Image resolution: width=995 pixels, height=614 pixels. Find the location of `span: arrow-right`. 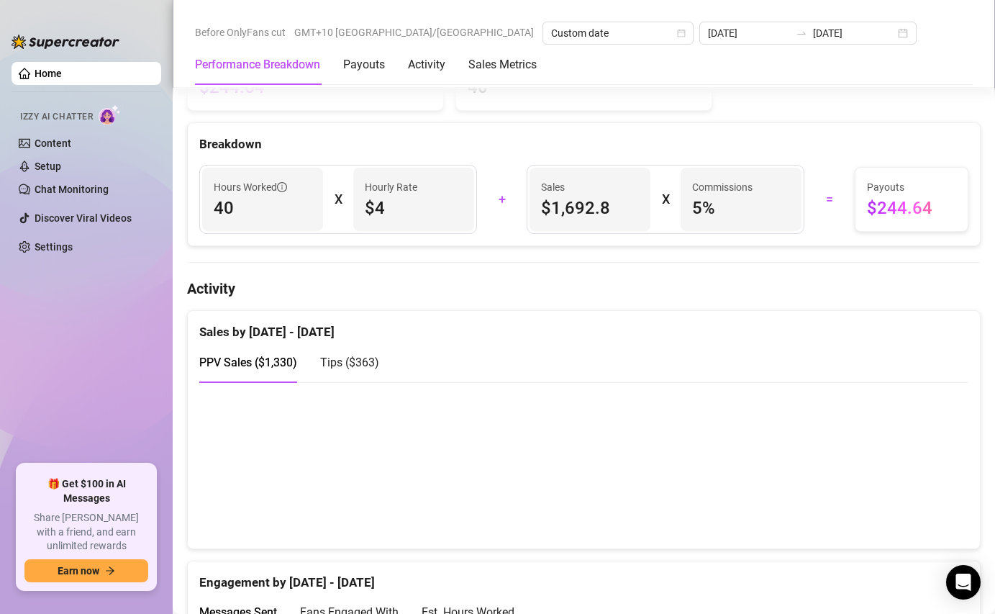

span: arrow-right is located at coordinates (110, 570).